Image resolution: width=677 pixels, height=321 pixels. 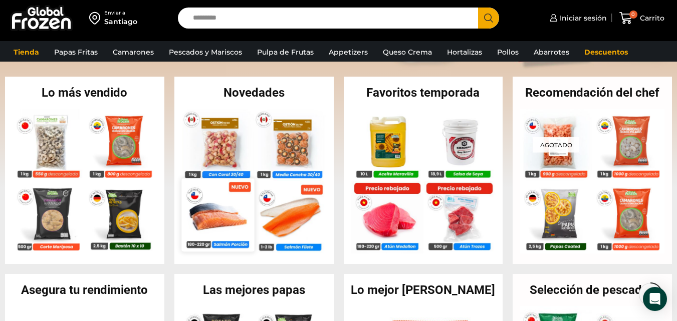 I want to click on a: Hortalizas, so click(x=465, y=52).